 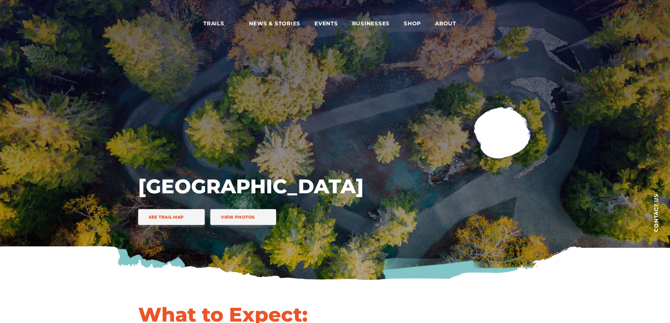 I want to click on span: Contact us, so click(x=656, y=213).